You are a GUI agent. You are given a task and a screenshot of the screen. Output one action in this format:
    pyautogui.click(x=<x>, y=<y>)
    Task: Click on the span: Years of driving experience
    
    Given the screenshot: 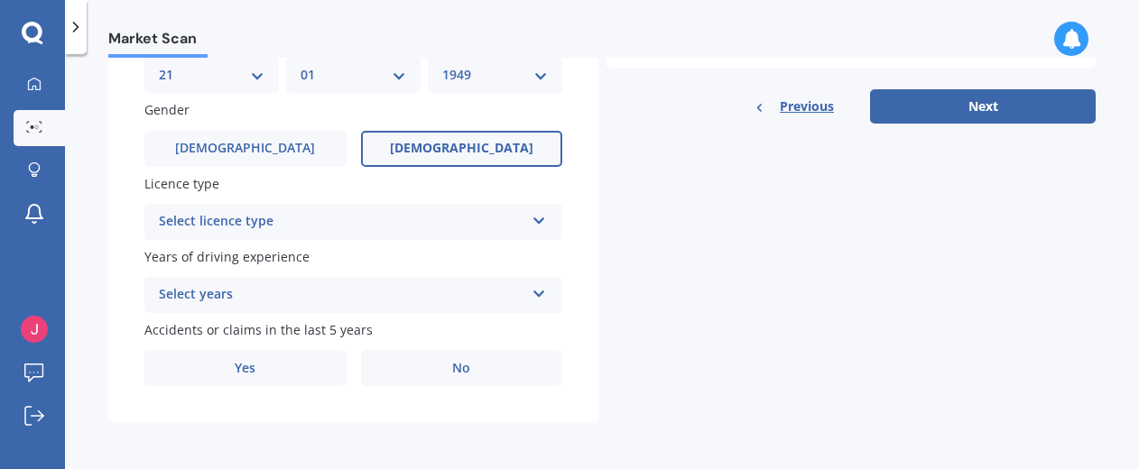 What is the action you would take?
    pyautogui.click(x=227, y=256)
    